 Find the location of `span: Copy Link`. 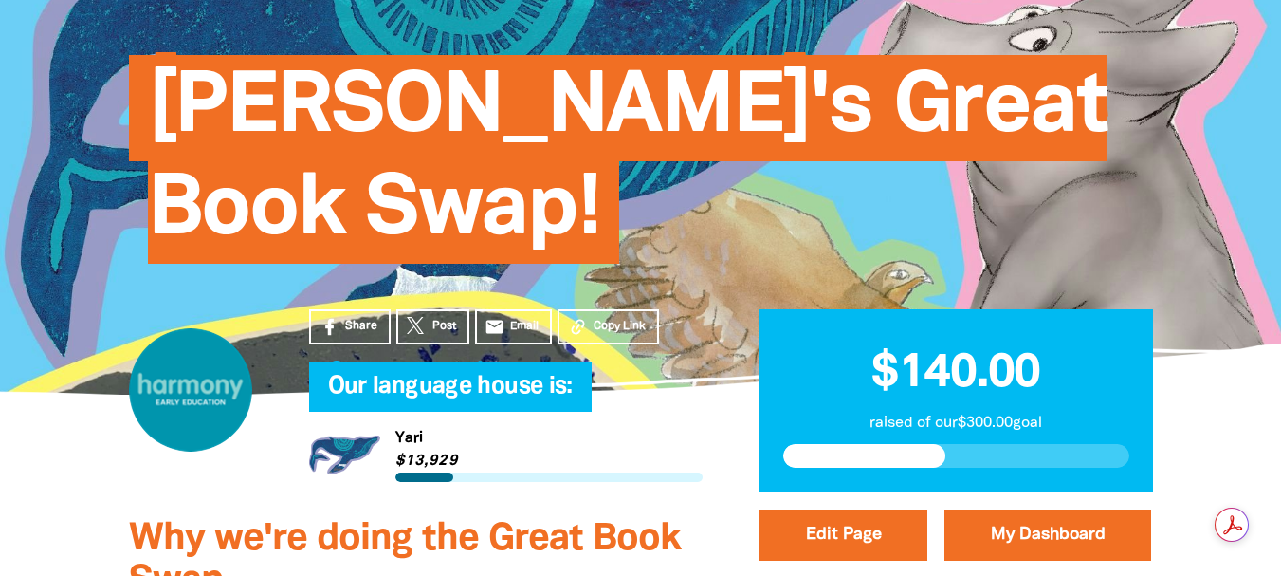

span: Copy Link is located at coordinates (619, 326).